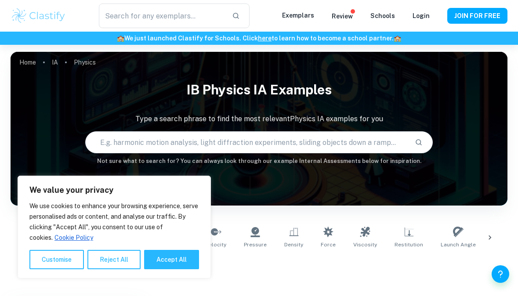  I want to click on button: Search, so click(419, 142).